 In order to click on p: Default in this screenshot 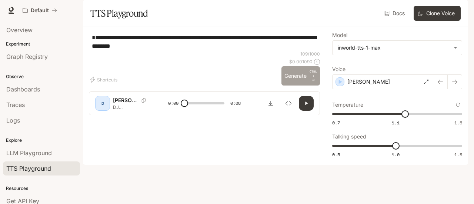, I will do `click(40, 10)`.